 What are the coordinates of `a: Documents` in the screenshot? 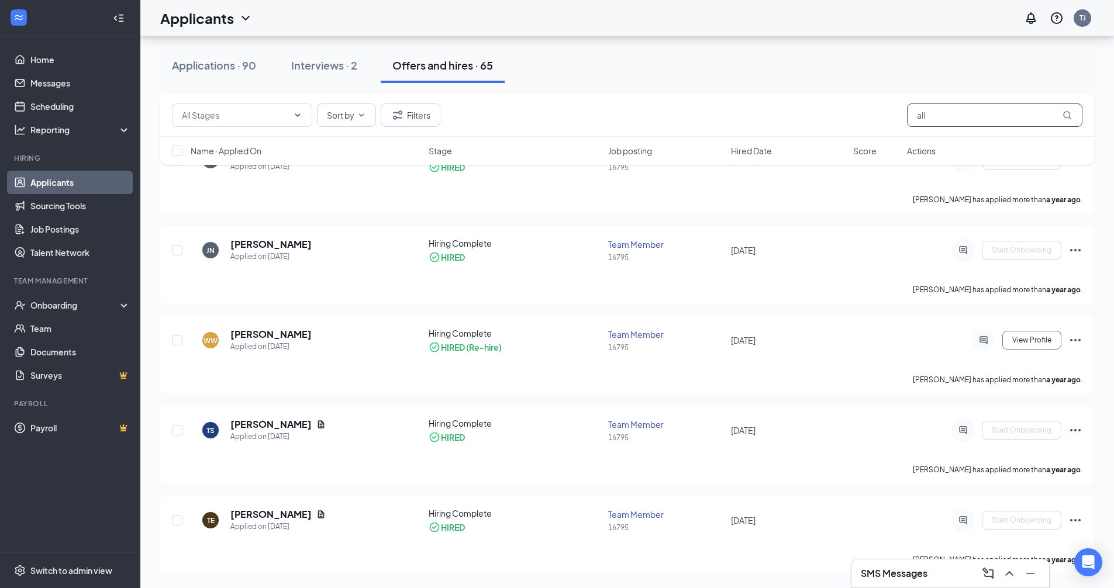 It's located at (80, 352).